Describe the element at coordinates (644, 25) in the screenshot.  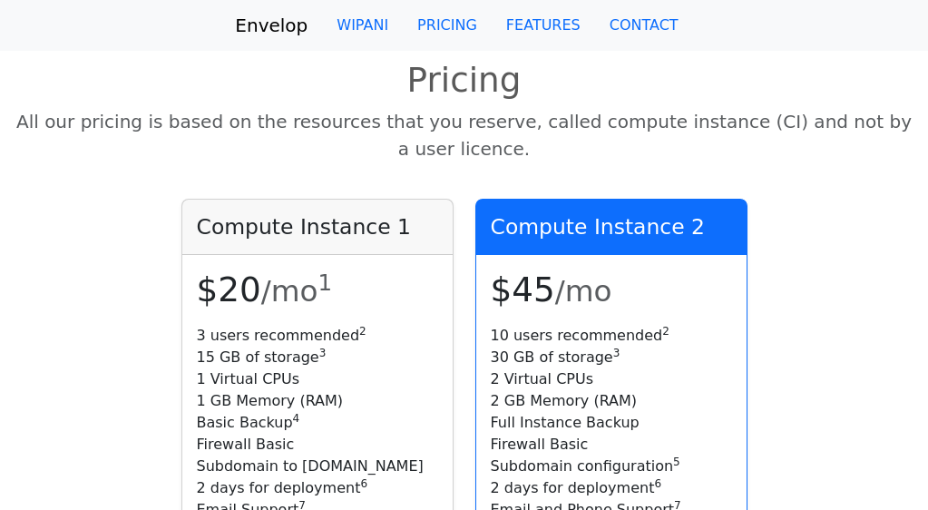
I see `a: CONTACT` at that location.